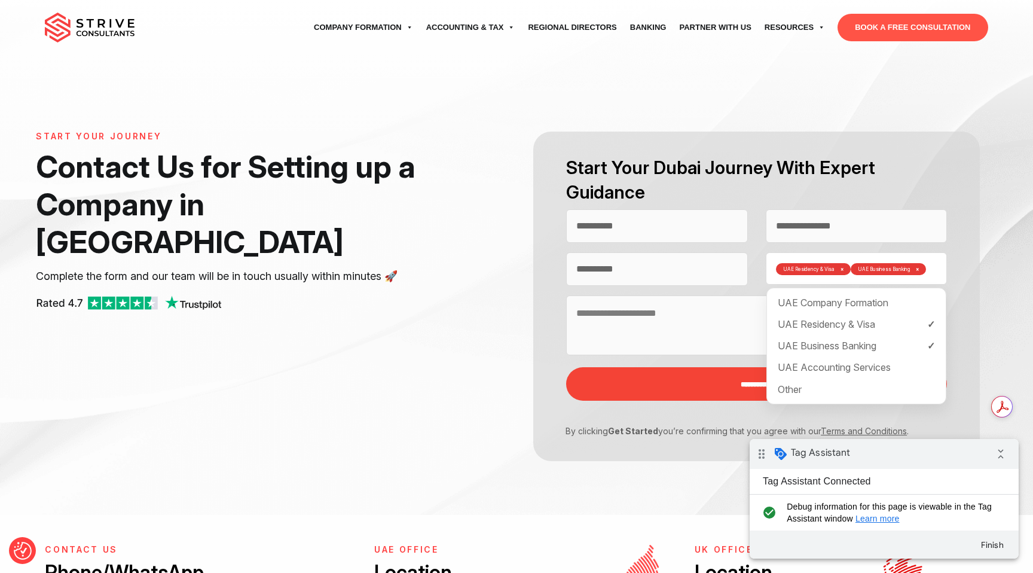  Describe the element at coordinates (19, 74) in the screenshot. I see `i: check_circle` at that location.